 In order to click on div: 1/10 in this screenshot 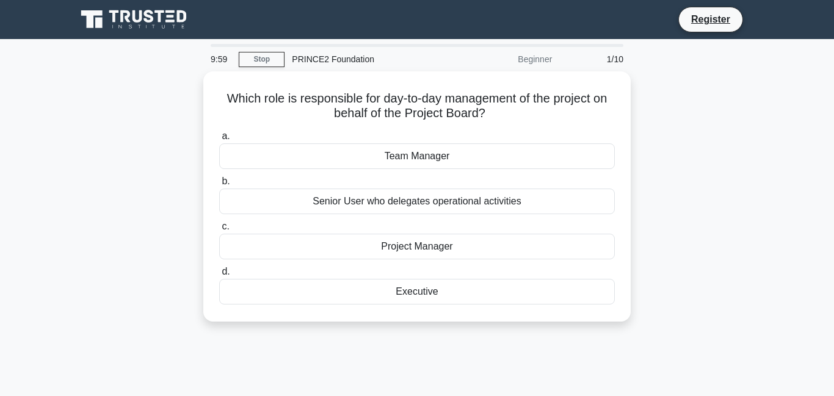, I will do `click(595, 59)`.